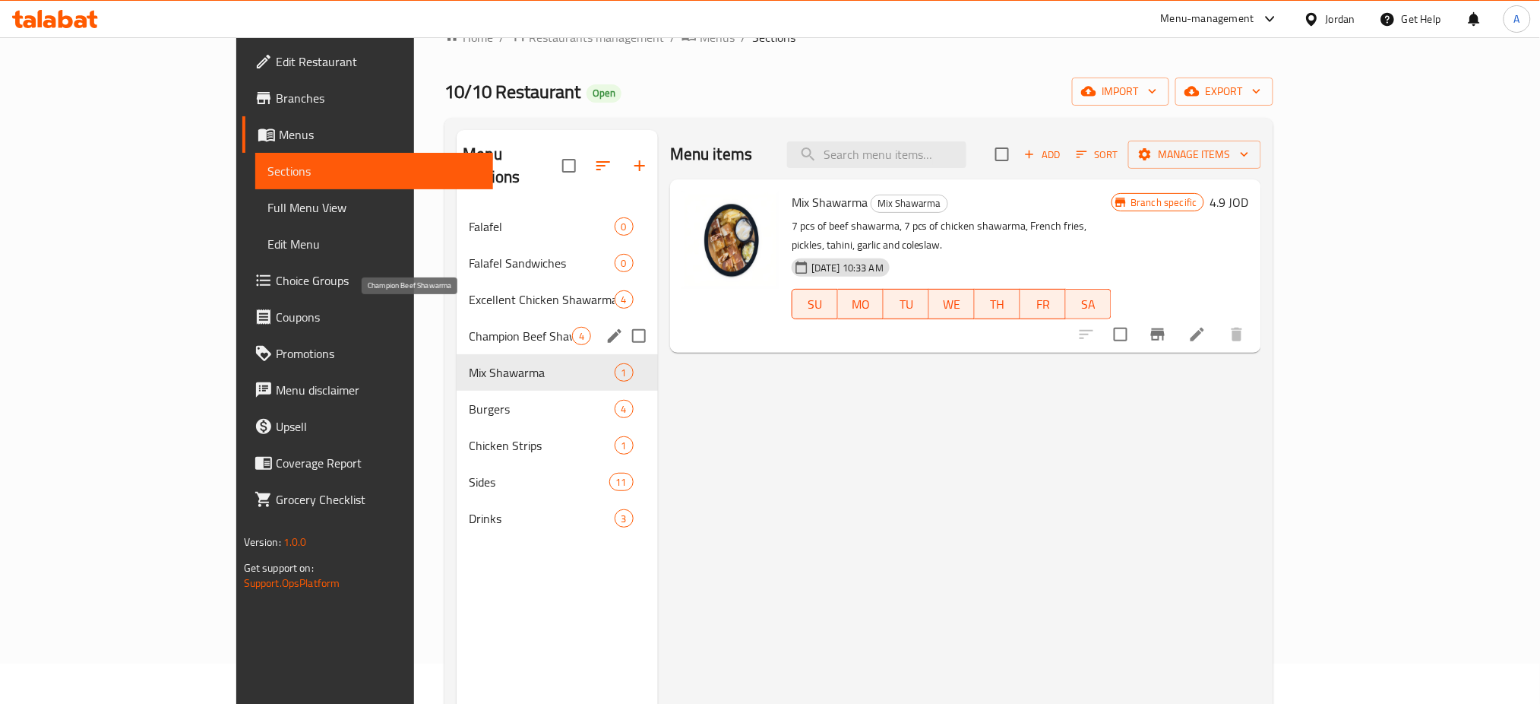 This screenshot has height=704, width=1540. I want to click on h2: Menu items, so click(711, 154).